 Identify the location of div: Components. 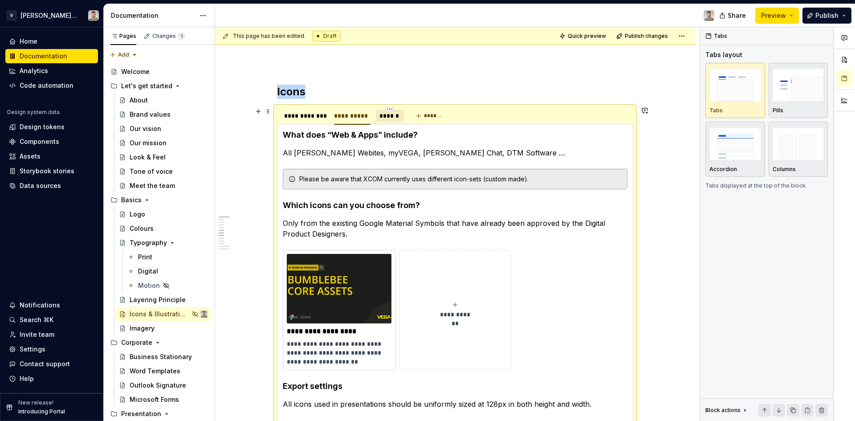
(39, 142).